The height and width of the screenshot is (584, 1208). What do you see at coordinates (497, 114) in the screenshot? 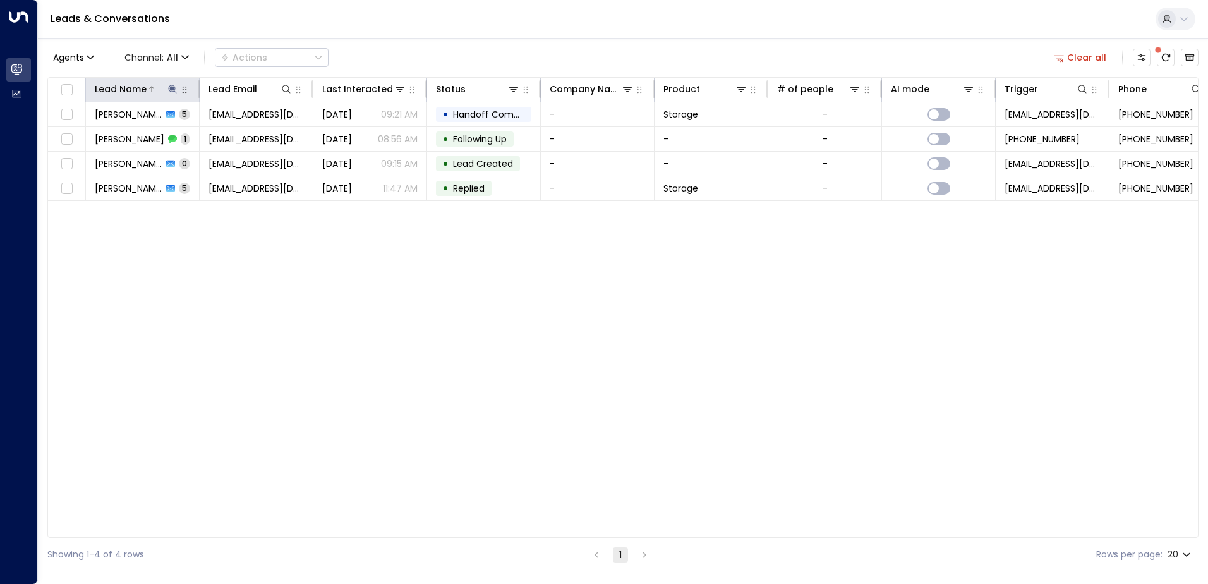
I see `span: Handoff Completed` at bounding box center [497, 114].